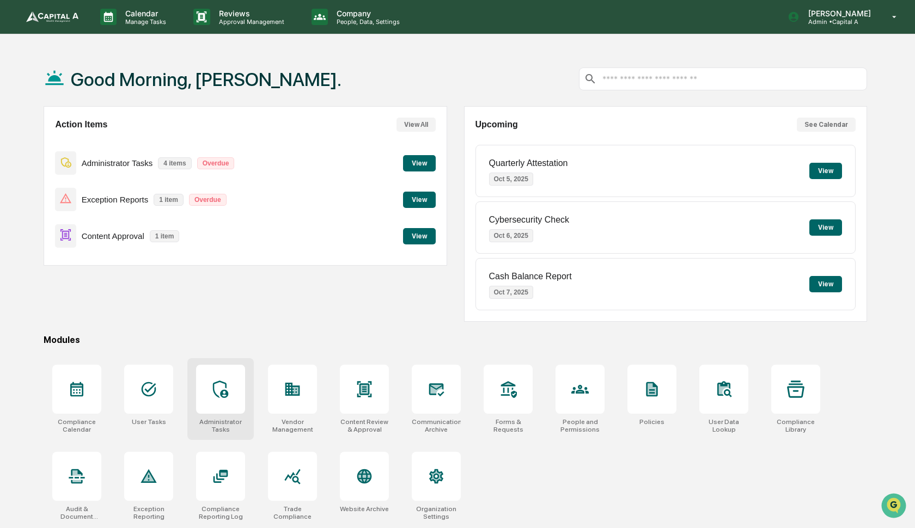 The image size is (915, 528). Describe the element at coordinates (652, 422) in the screenshot. I see `div: Policies` at that location.